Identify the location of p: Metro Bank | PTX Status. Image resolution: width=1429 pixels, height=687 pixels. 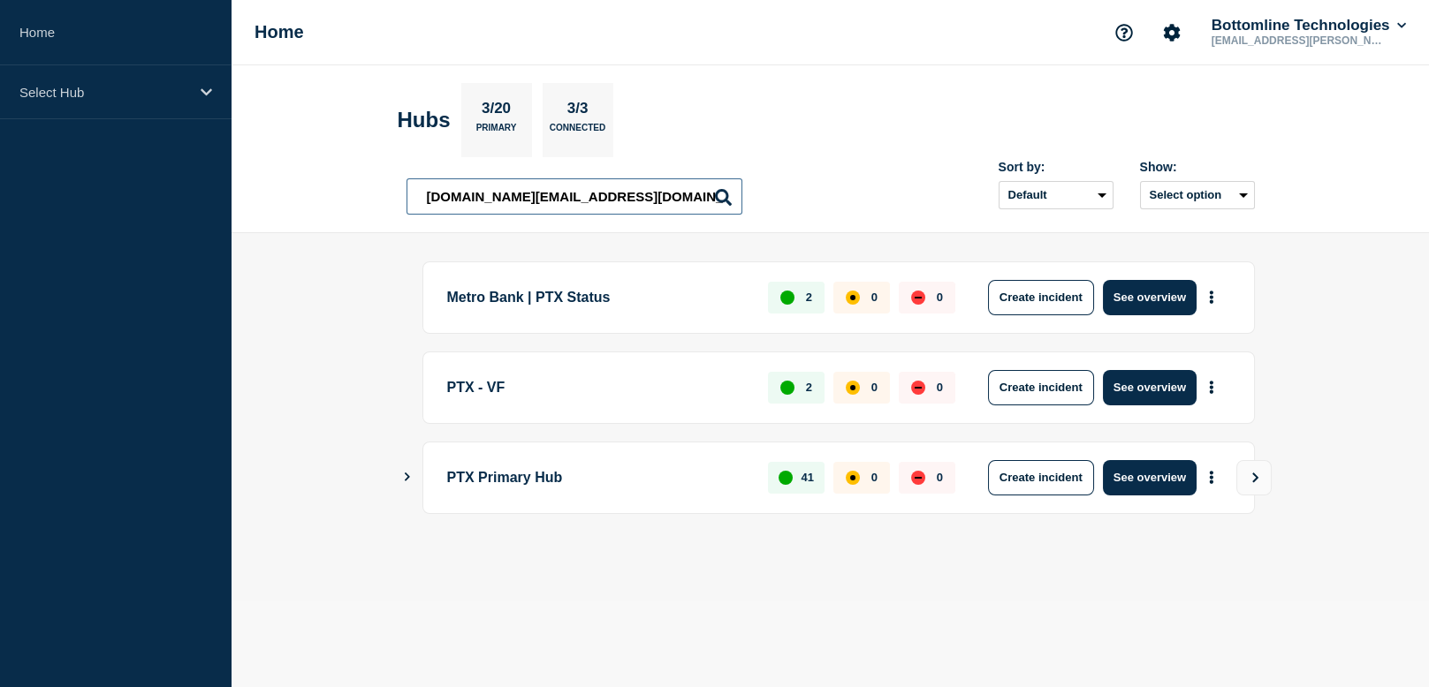
(597, 298).